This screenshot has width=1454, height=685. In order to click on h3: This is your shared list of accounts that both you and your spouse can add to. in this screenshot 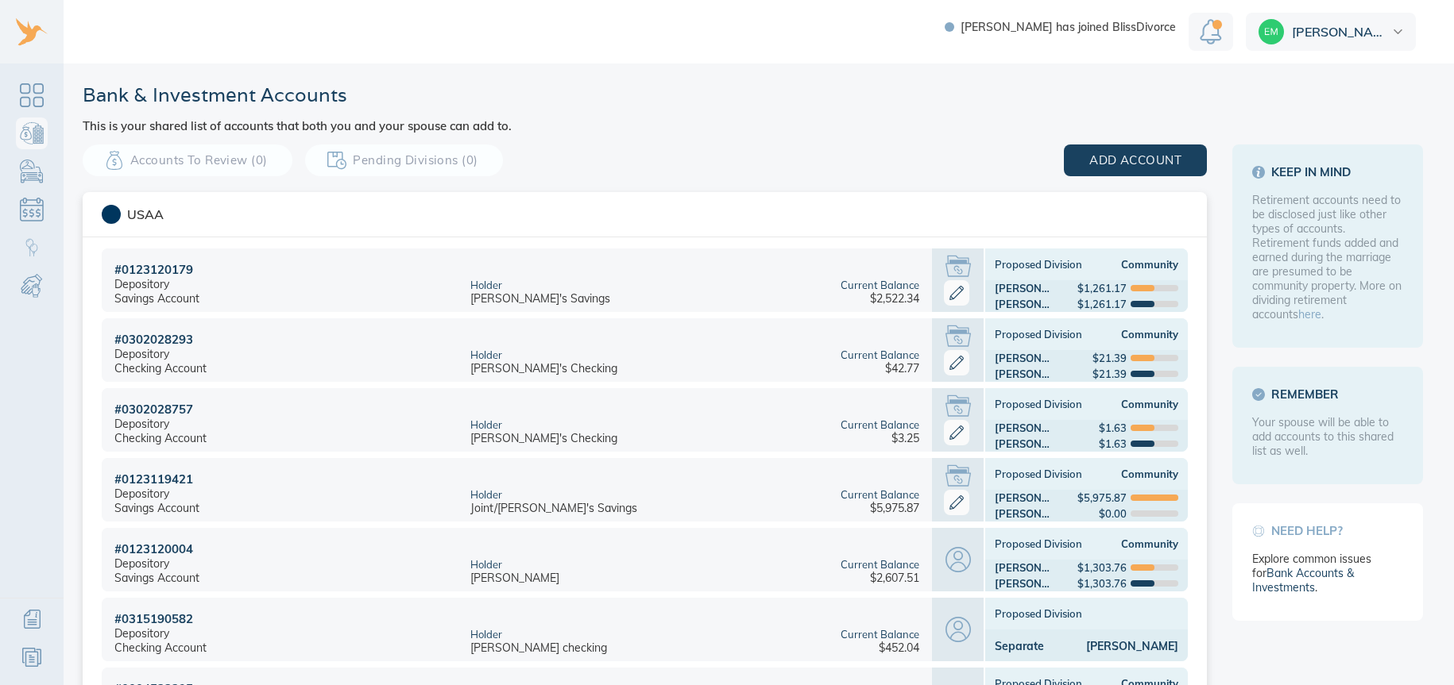, I will do `click(297, 125)`.